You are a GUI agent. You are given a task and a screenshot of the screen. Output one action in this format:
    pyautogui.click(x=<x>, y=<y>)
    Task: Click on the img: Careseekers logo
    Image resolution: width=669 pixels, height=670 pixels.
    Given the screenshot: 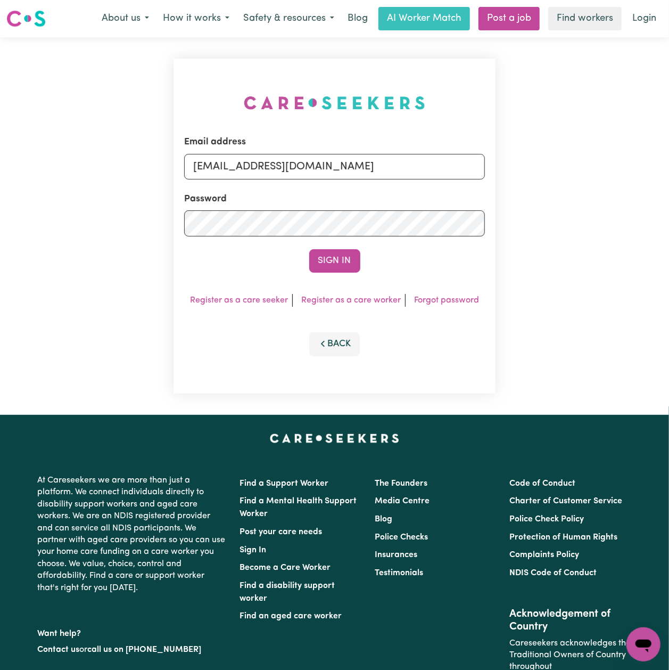 What is the action you would take?
    pyautogui.click(x=26, y=19)
    